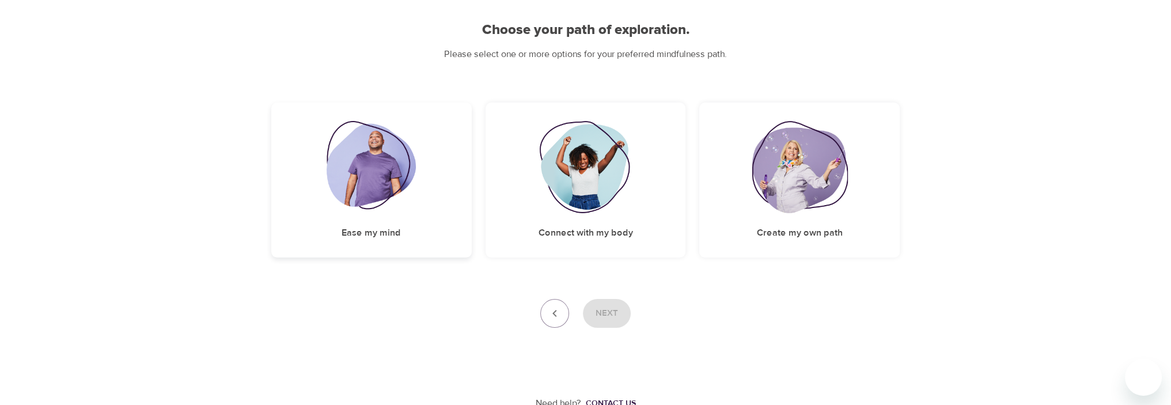  Describe the element at coordinates (586, 167) in the screenshot. I see `img: Connect with my body` at that location.